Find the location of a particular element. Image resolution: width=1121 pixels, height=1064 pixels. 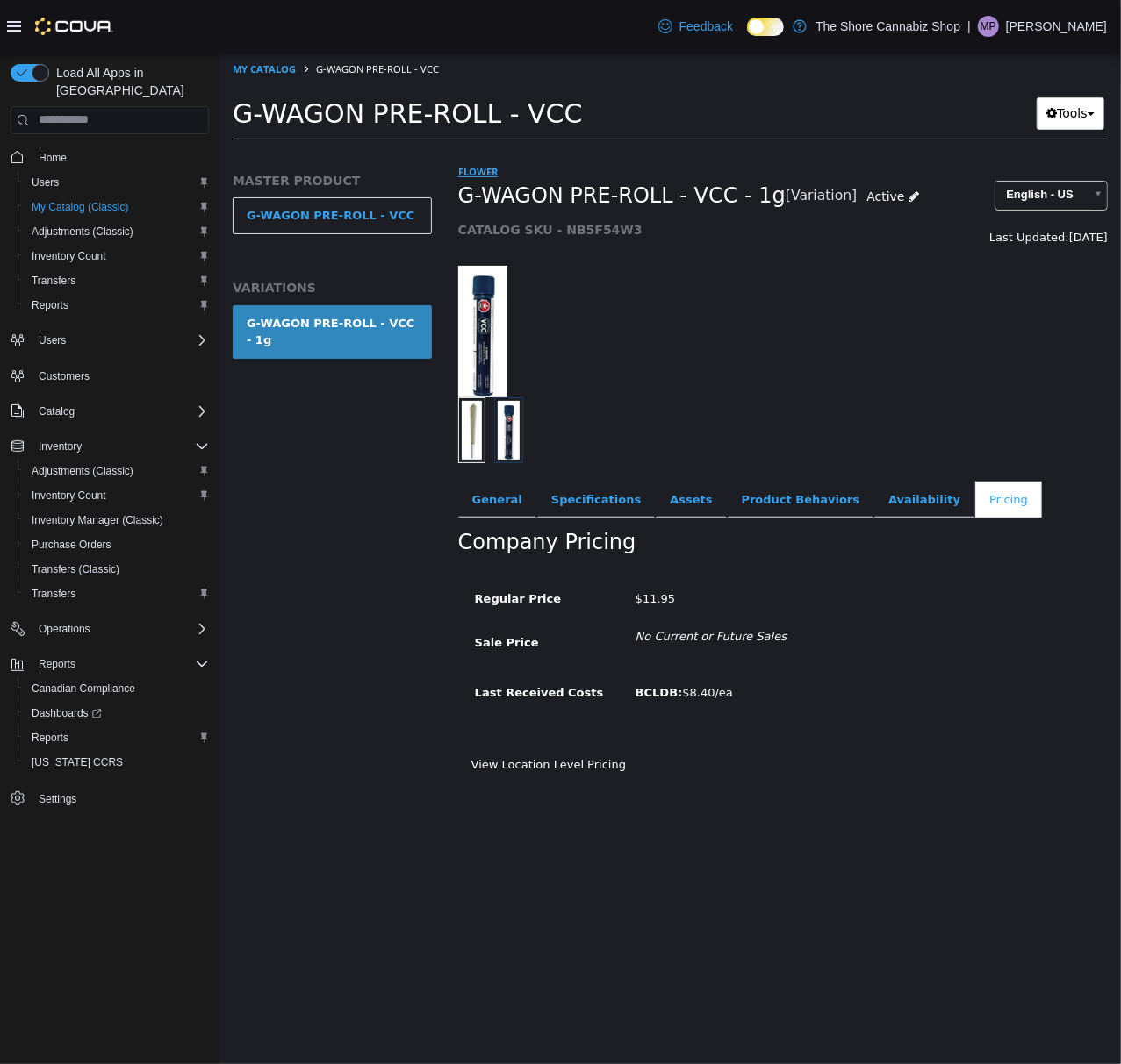

button: Customers is located at coordinates (110, 376).